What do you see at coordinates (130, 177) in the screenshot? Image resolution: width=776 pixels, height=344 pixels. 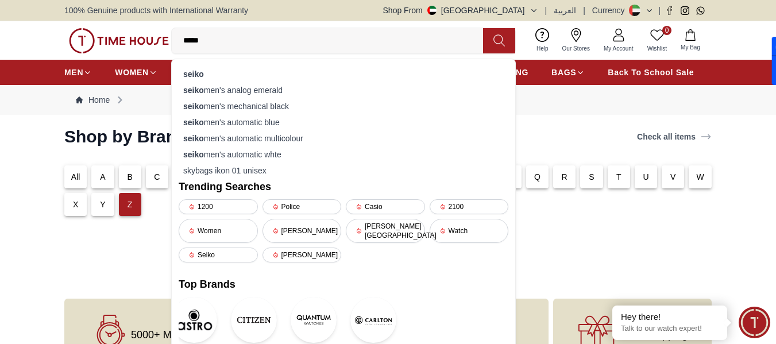 I see `p: B` at bounding box center [130, 177].